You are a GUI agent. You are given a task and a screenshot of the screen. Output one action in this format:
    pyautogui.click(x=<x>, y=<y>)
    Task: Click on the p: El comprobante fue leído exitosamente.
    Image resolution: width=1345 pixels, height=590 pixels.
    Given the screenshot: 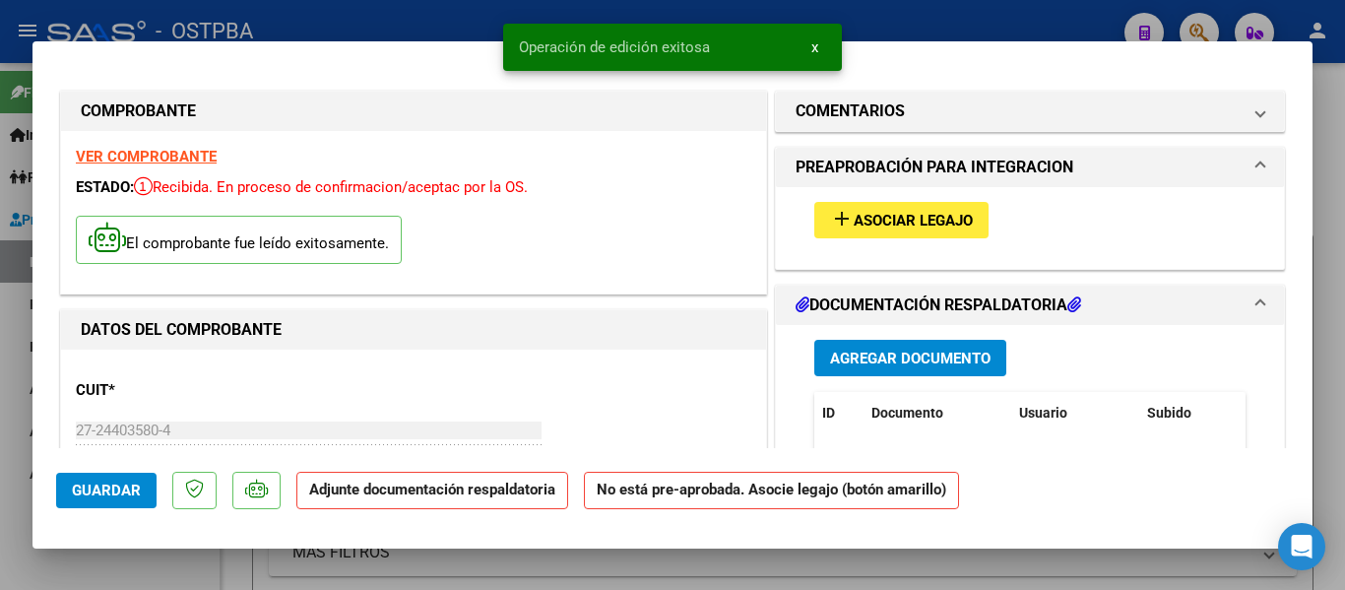 What is the action you would take?
    pyautogui.click(x=238, y=239)
    